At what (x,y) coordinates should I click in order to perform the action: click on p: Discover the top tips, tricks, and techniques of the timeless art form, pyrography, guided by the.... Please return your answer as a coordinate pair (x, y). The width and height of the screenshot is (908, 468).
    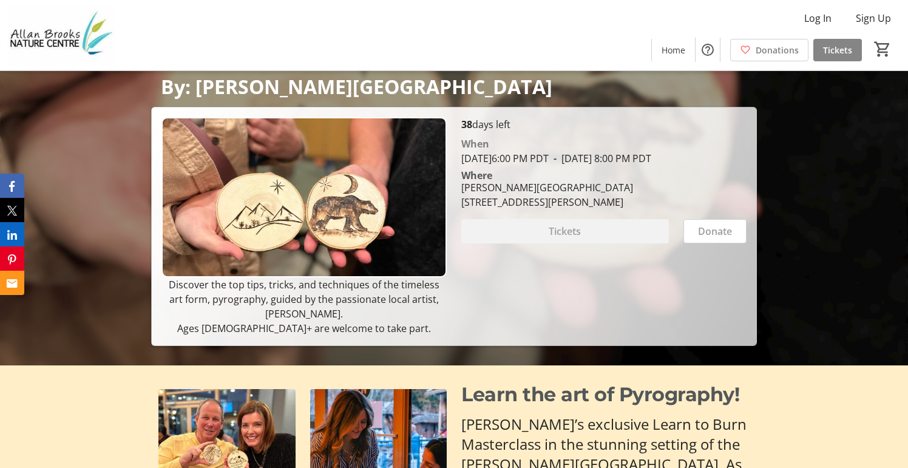
    Looking at the image, I should click on (304, 299).